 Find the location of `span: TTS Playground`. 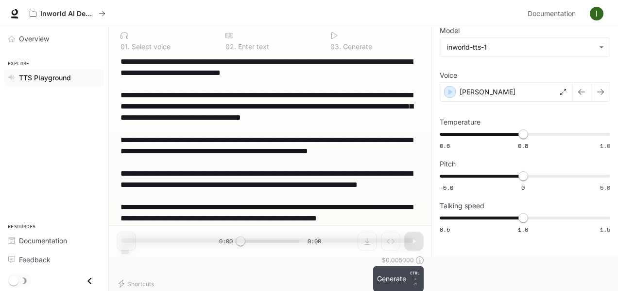

span: TTS Playground is located at coordinates (45, 77).